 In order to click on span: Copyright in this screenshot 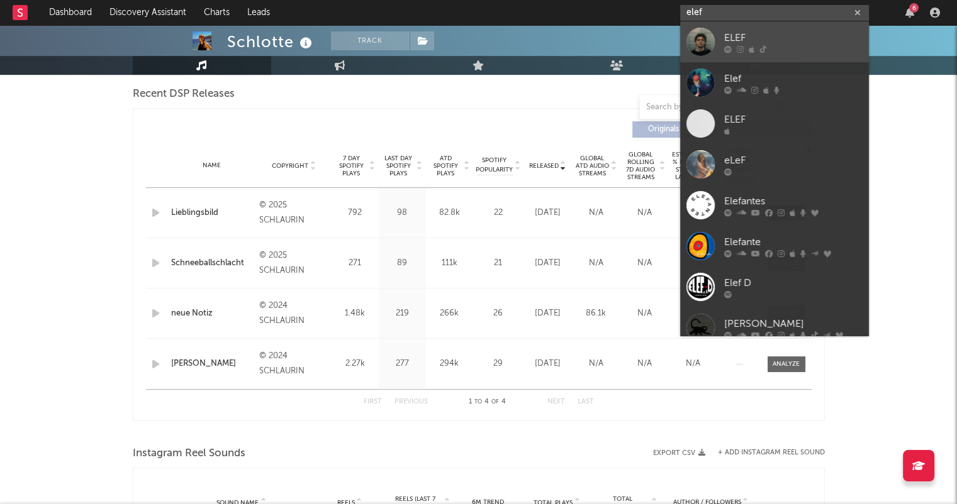, I will do `click(290, 166)`.